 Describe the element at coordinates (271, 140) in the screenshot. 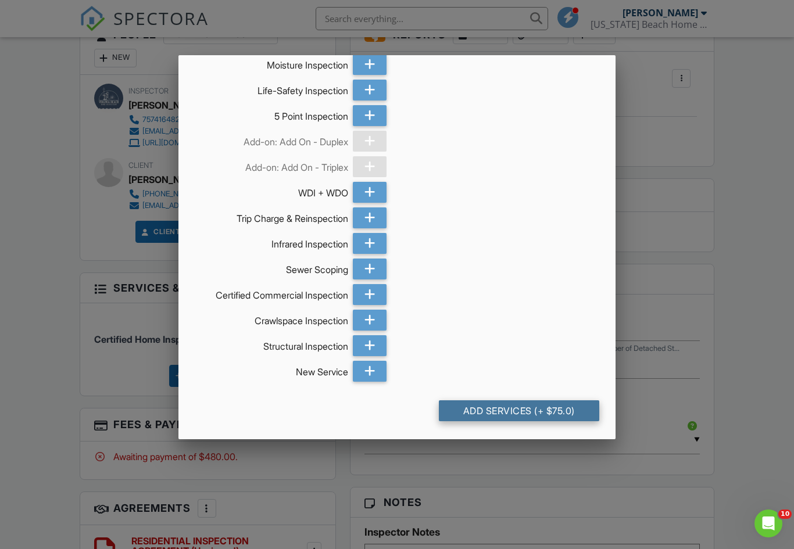

I see `div: Add-on: Add On - Duplex` at that location.